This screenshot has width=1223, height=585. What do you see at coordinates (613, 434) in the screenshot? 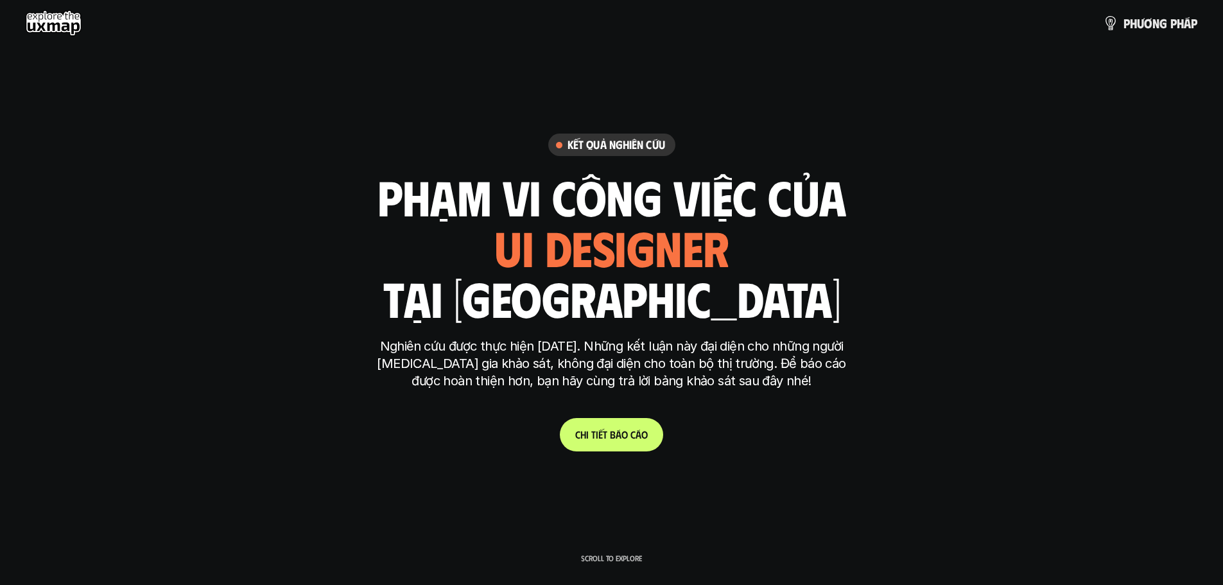
I see `span: b` at bounding box center [613, 434].